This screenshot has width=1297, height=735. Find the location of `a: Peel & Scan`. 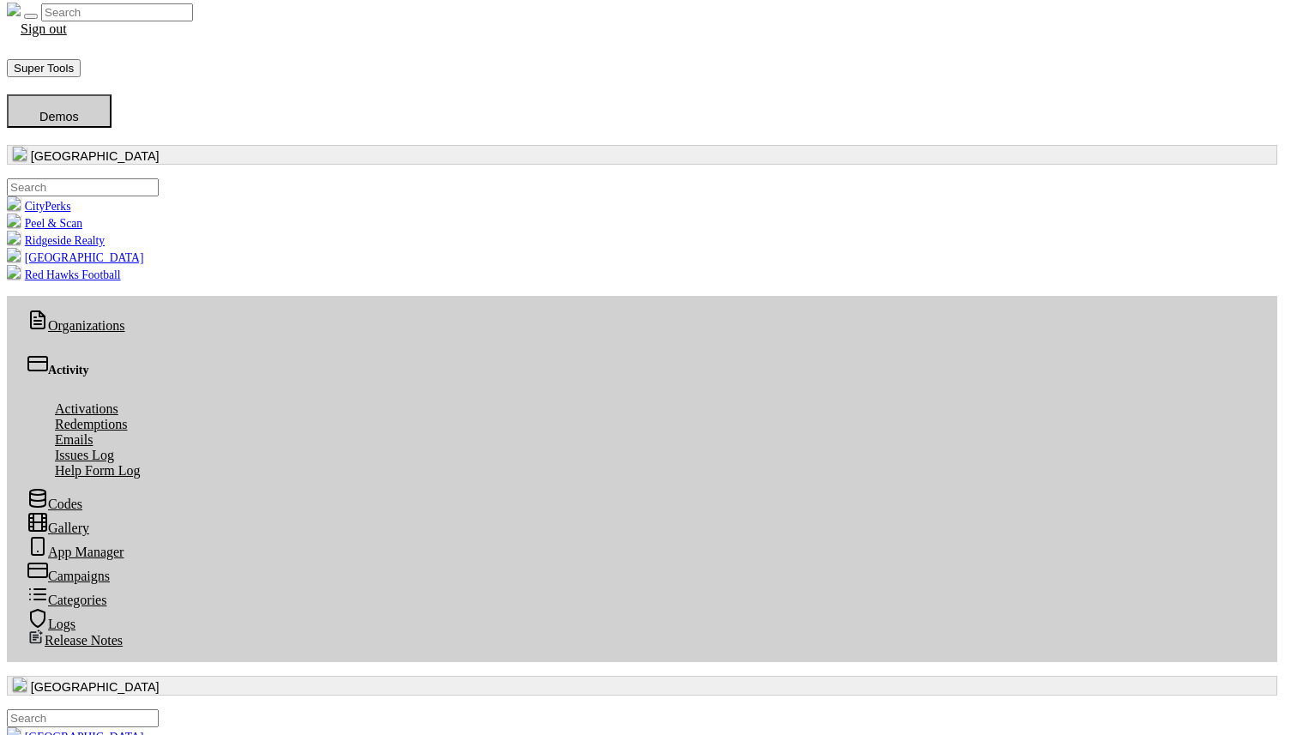

a: Peel & Scan is located at coordinates (45, 223).